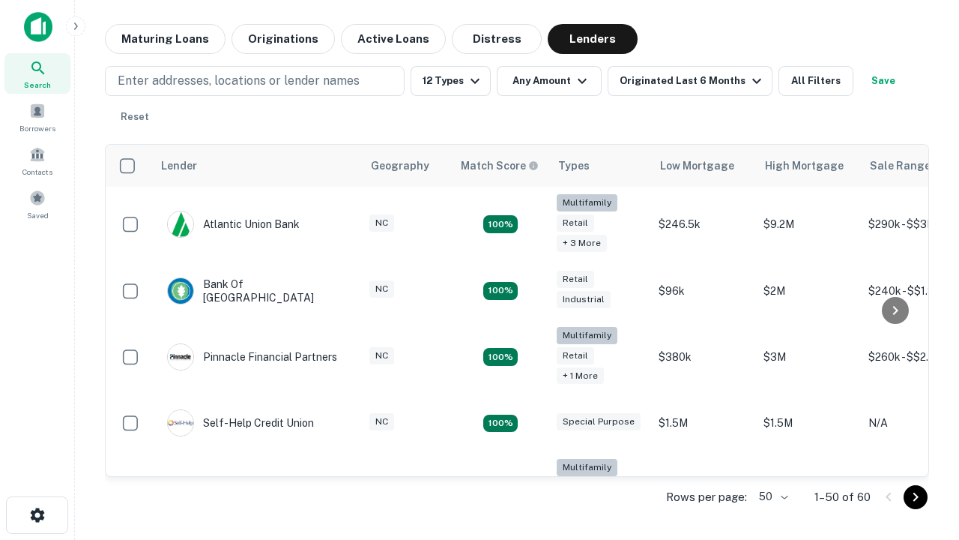 This screenshot has height=540, width=959. Describe the element at coordinates (707, 497) in the screenshot. I see `p: Rows per page:` at that location.